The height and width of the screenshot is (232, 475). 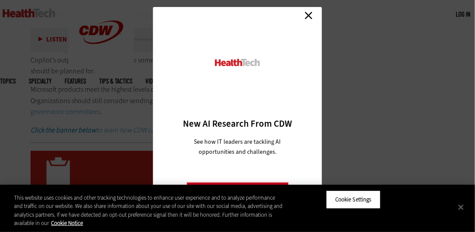 I want to click on a: More information about your privacy, so click(x=67, y=223).